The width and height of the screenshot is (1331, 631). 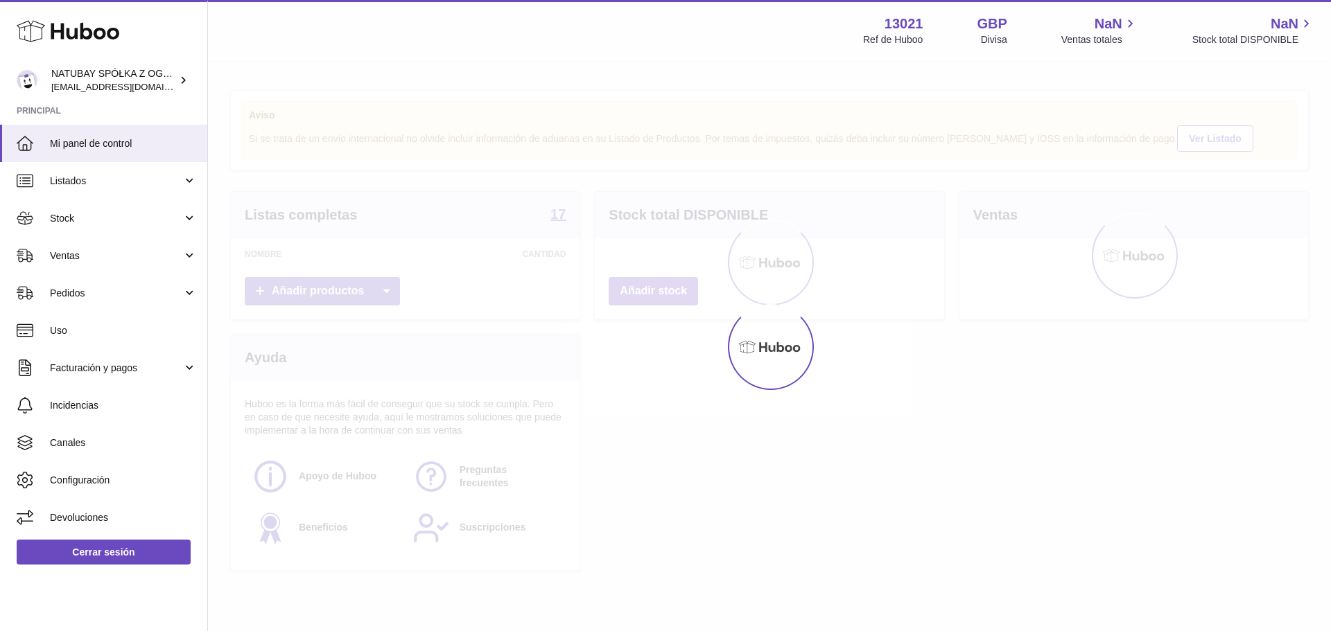 I want to click on span: Listados, so click(x=116, y=181).